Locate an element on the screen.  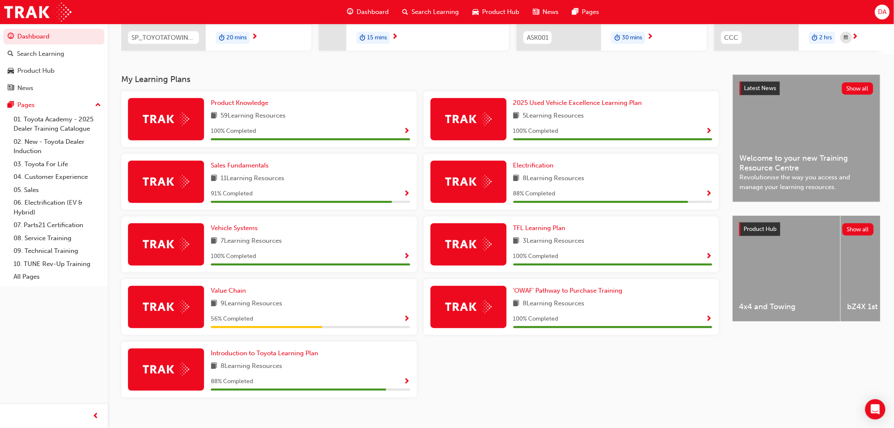
span: Welcome to your new Training Resource Centre is located at coordinates (807, 163).